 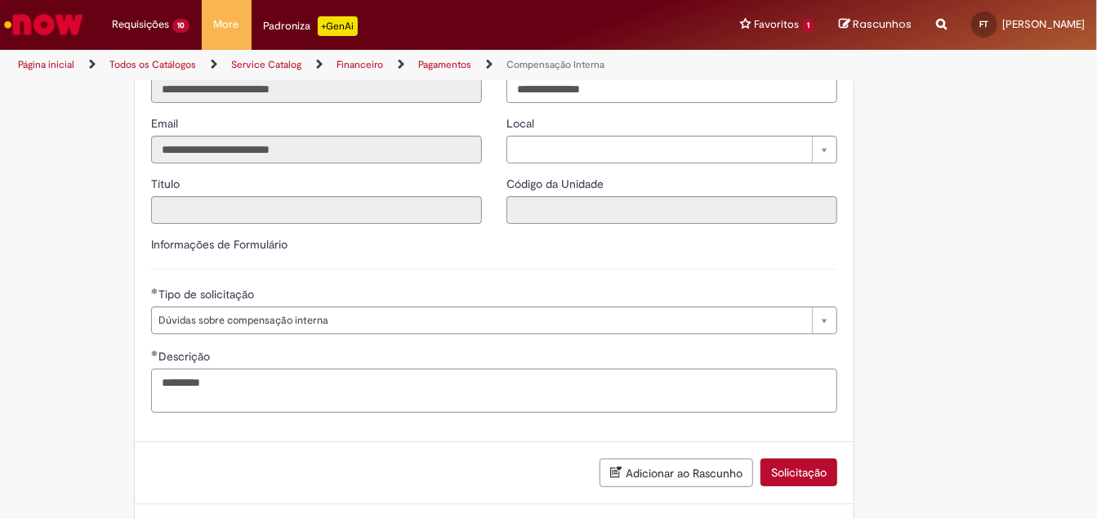 I want to click on div: Padroniza, so click(x=310, y=26).